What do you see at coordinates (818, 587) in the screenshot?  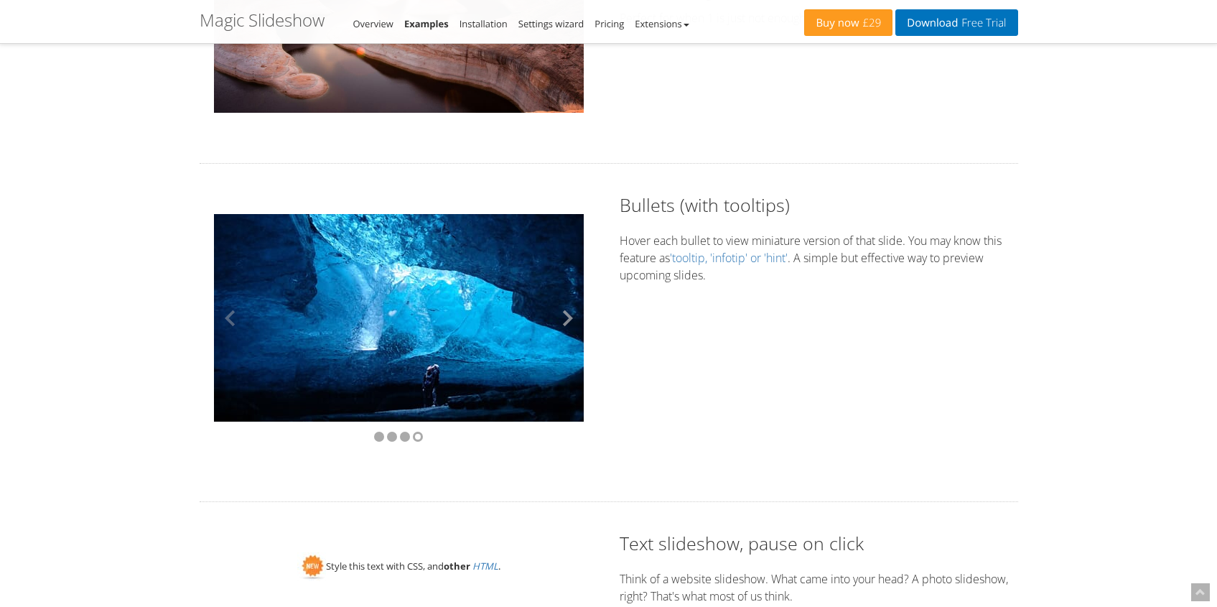 I see `p: Think of a website slideshow. What came into your head? A photo slideshow, right? That's what mos...` at bounding box center [818, 587].